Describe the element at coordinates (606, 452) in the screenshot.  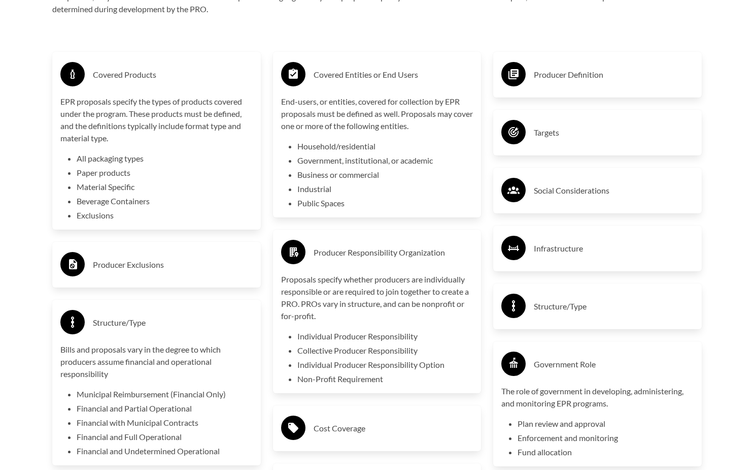
I see `li: Fund allocation` at that location.